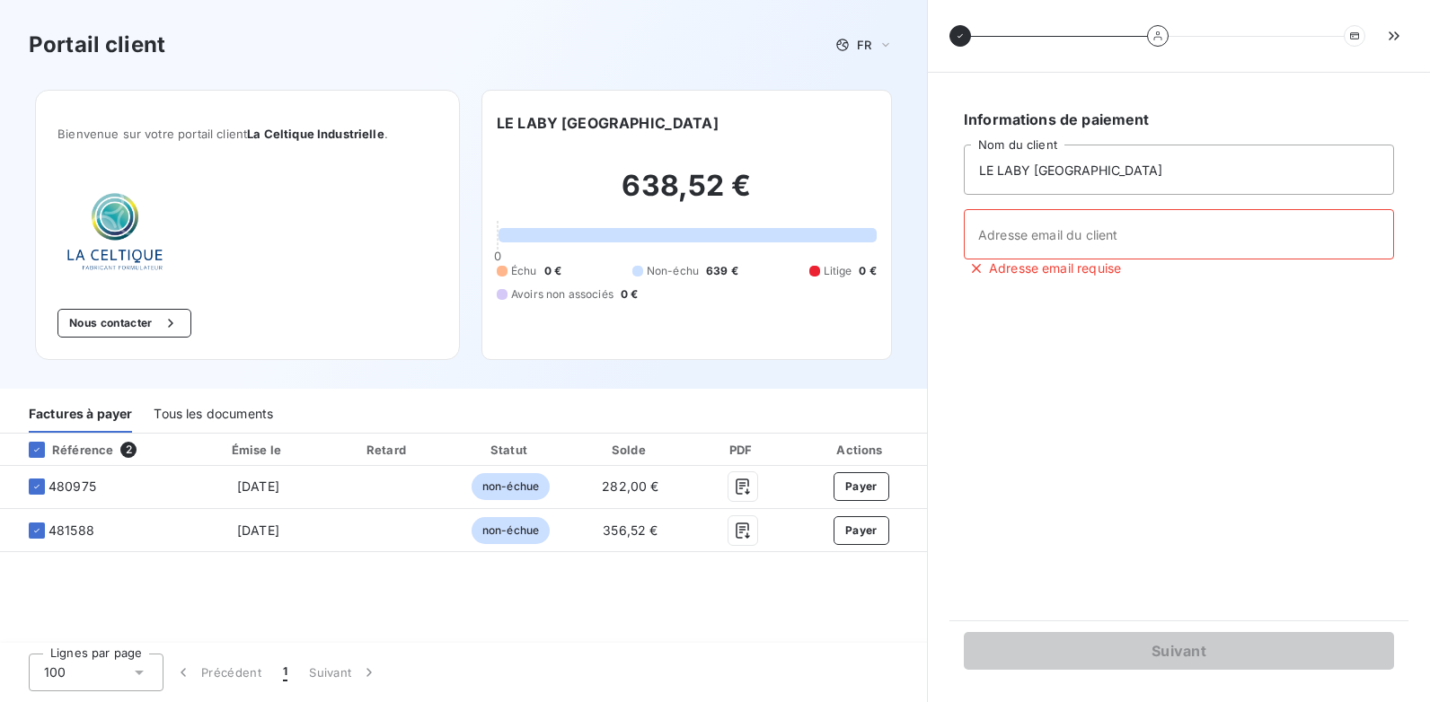  I want to click on div: PDF, so click(743, 450).